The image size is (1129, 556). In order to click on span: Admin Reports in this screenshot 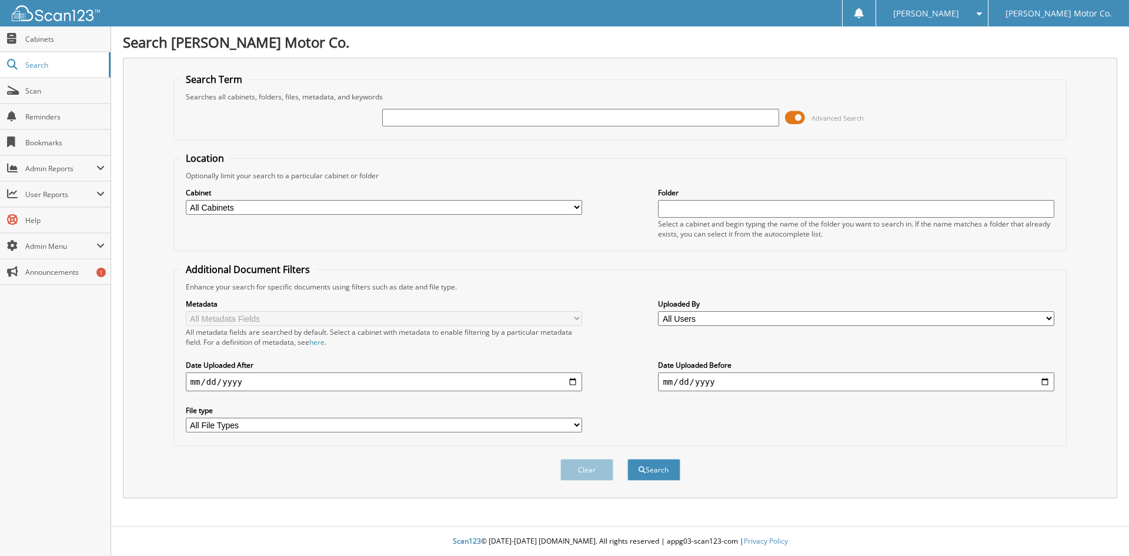, I will do `click(61, 168)`.